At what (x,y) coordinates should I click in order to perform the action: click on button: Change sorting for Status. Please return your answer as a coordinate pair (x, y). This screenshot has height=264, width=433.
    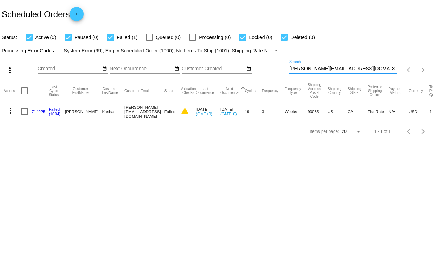
    Looking at the image, I should click on (169, 91).